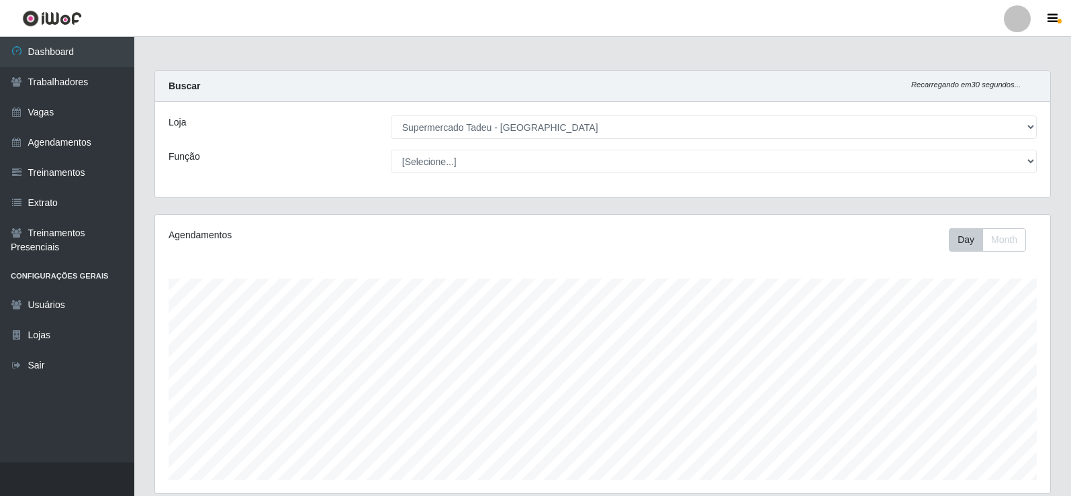  I want to click on label: Função, so click(184, 156).